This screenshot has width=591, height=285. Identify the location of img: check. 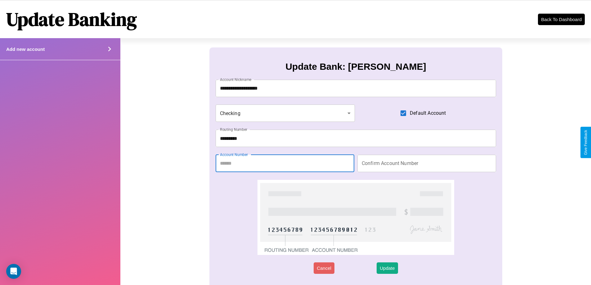
(355, 217).